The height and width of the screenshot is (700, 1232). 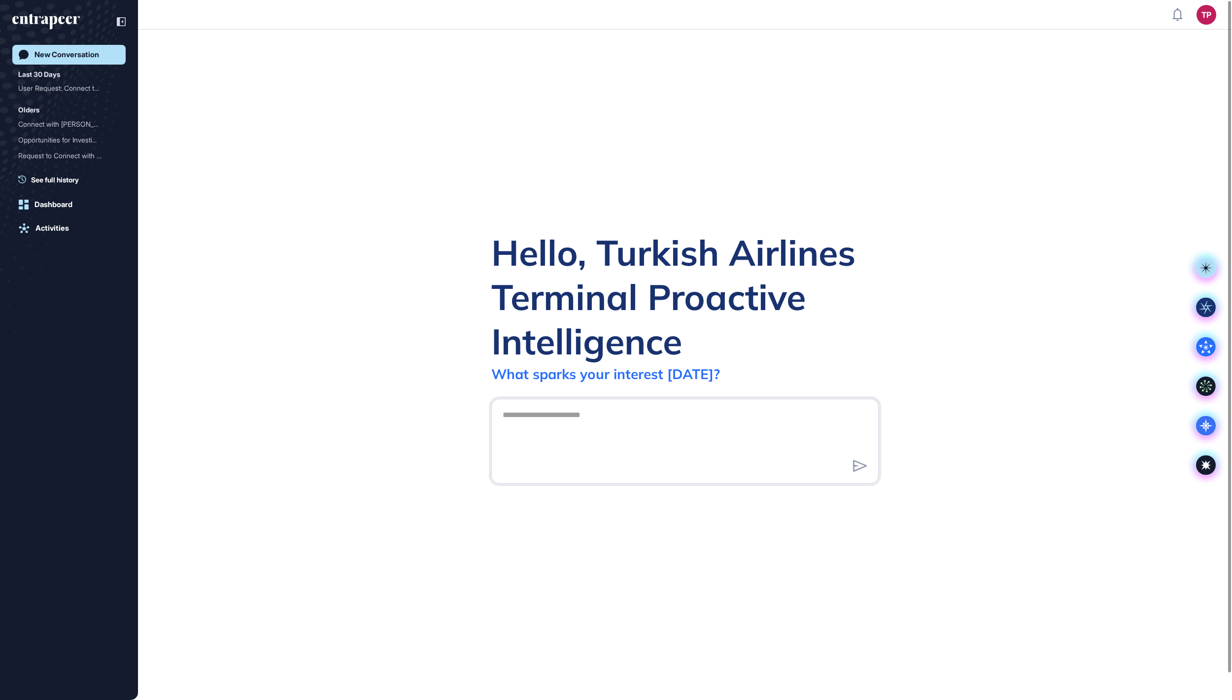 What do you see at coordinates (69, 204) in the screenshot?
I see `a: Dashboard` at bounding box center [69, 204].